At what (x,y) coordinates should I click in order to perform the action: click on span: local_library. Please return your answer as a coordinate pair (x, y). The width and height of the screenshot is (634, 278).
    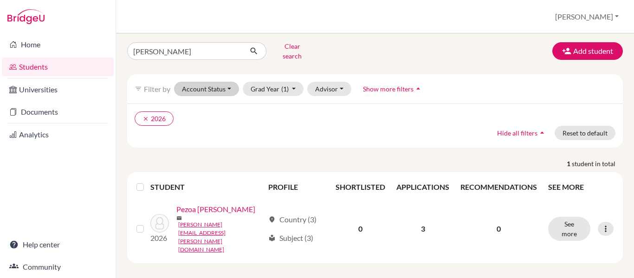
    Looking at the image, I should click on (272, 238).